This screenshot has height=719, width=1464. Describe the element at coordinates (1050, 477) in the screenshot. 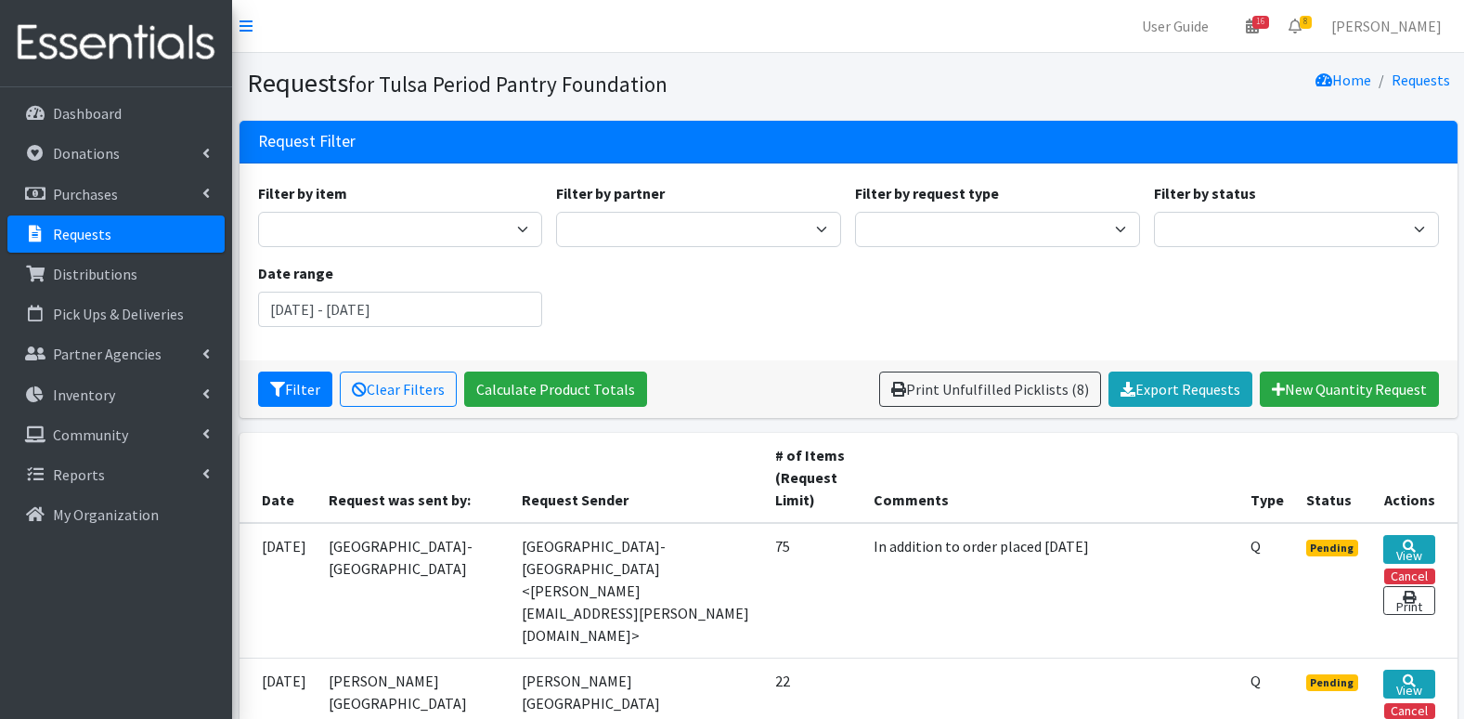

I see `th: Comments` at that location.